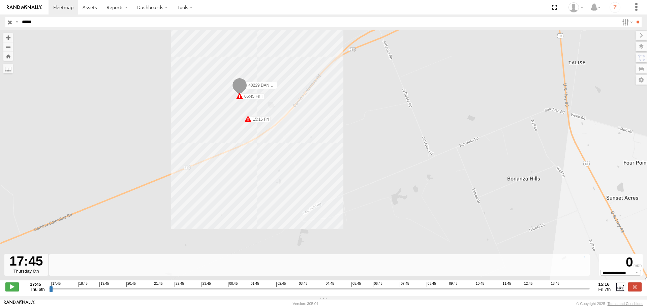 Image resolution: width=647 pixels, height=307 pixels. Describe the element at coordinates (641, 80) in the screenshot. I see `label: Map Settings` at that location.